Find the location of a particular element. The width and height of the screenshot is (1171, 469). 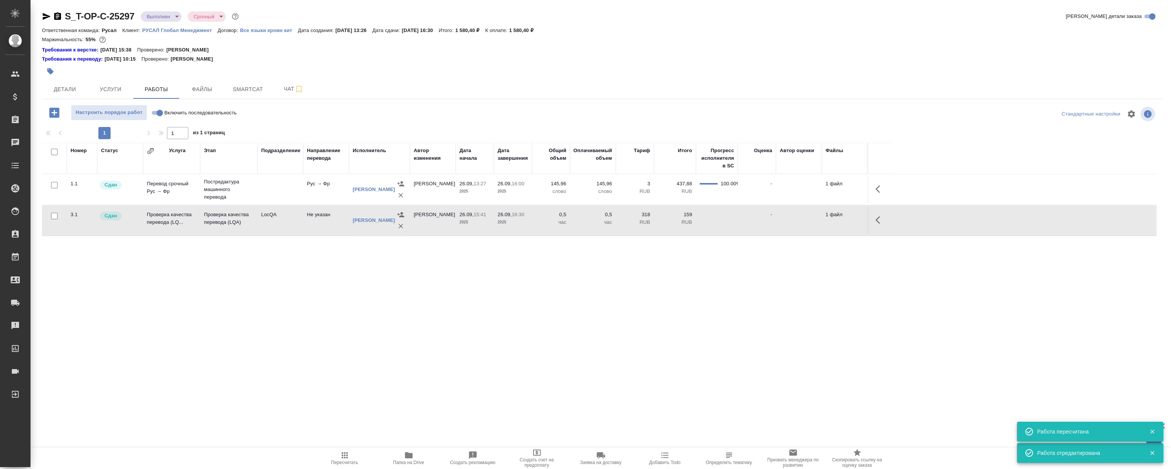

div: Нажми, чтобы открыть папку с инструкцией is located at coordinates (71, 50).